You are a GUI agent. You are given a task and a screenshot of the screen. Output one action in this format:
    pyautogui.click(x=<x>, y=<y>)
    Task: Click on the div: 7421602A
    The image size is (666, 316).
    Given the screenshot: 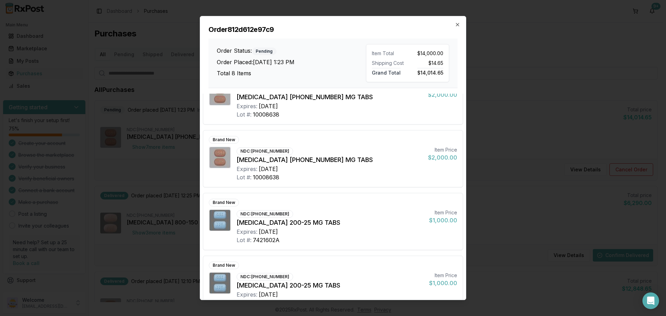 What is the action you would take?
    pyautogui.click(x=266, y=240)
    